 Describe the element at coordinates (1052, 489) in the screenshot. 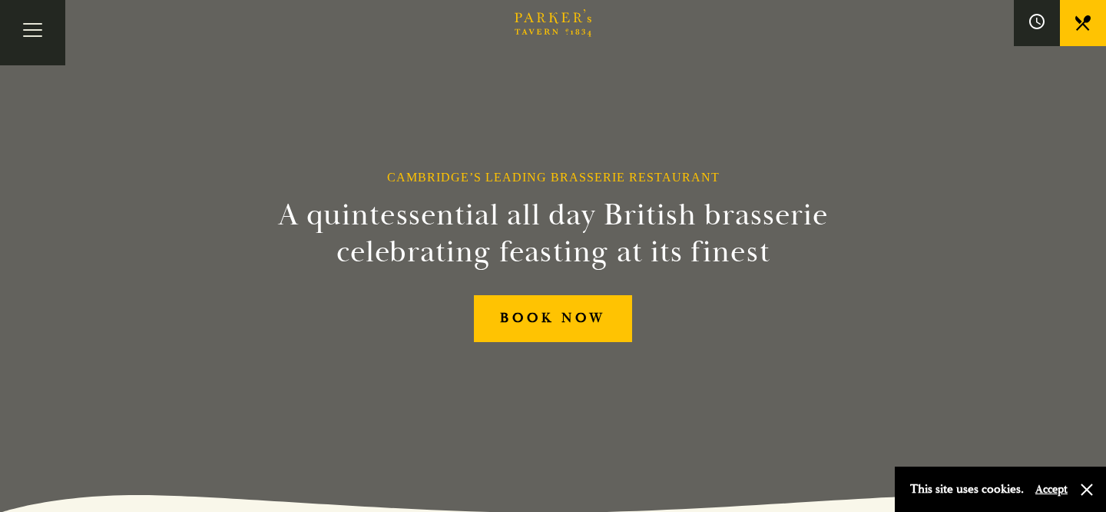

I see `button: Accept` at that location.